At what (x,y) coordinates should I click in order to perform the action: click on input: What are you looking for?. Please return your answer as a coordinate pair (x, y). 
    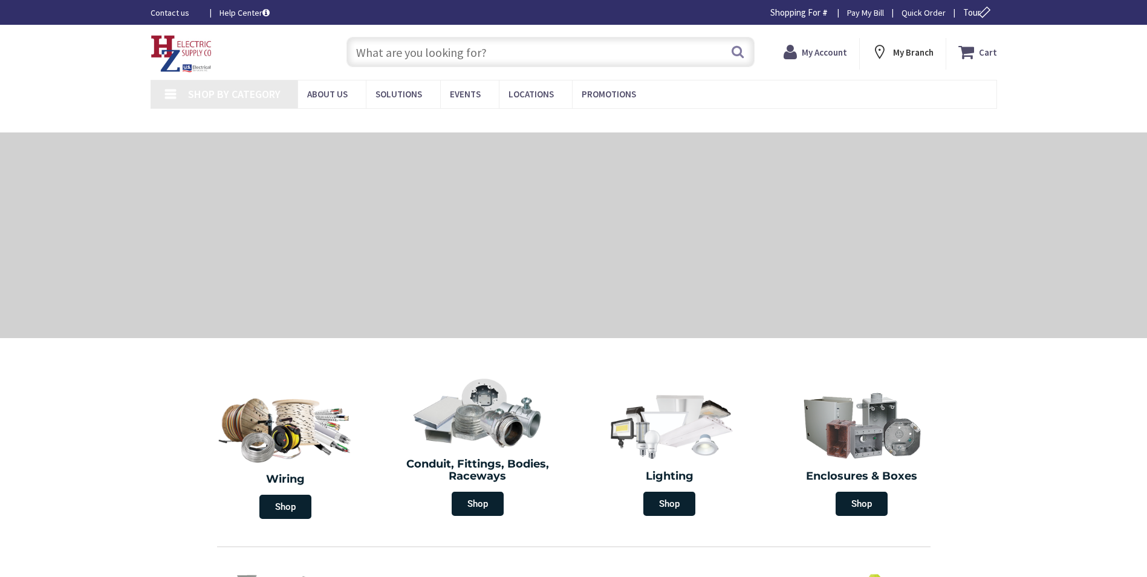
    Looking at the image, I should click on (550, 52).